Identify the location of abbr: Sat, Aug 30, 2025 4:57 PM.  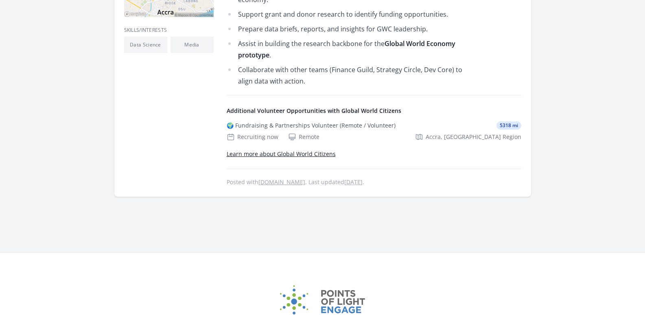
(353, 182).